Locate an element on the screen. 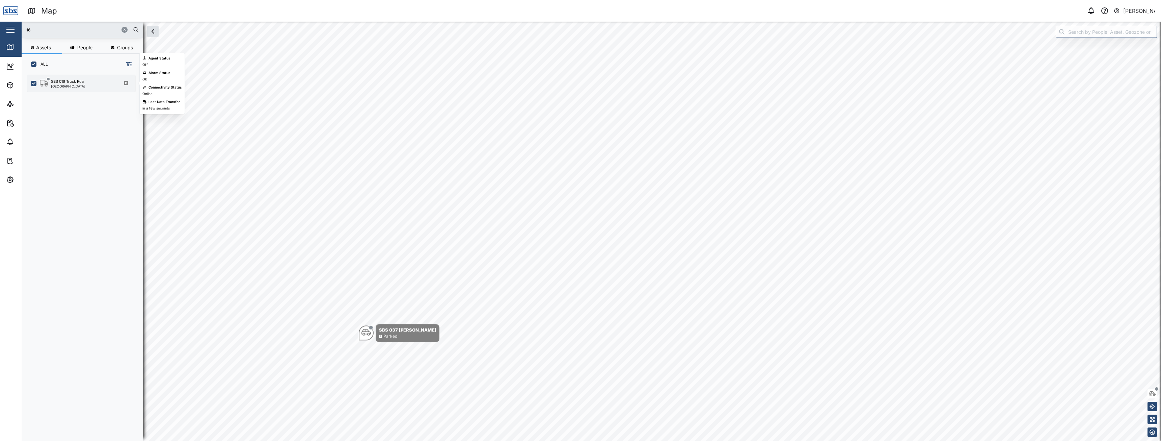 The height and width of the screenshot is (441, 1161). div: Sites is located at coordinates (26, 104).